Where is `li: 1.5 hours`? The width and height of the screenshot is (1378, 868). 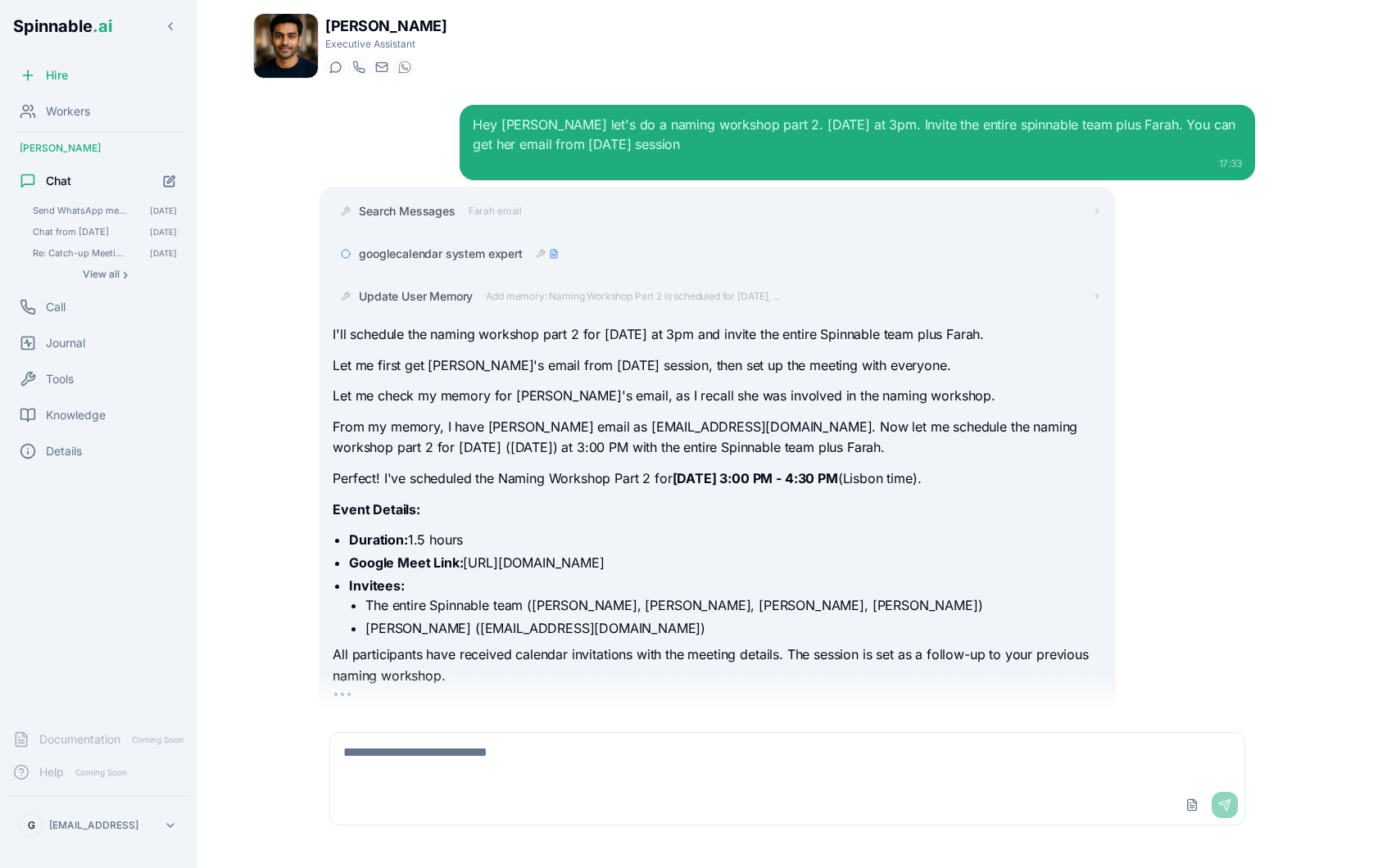 li: 1.5 hours is located at coordinates (725, 540).